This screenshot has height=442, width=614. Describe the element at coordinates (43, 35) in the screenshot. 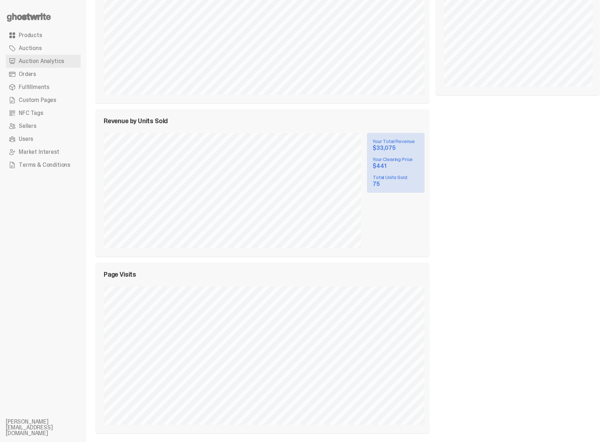

I see `a: Products` at that location.